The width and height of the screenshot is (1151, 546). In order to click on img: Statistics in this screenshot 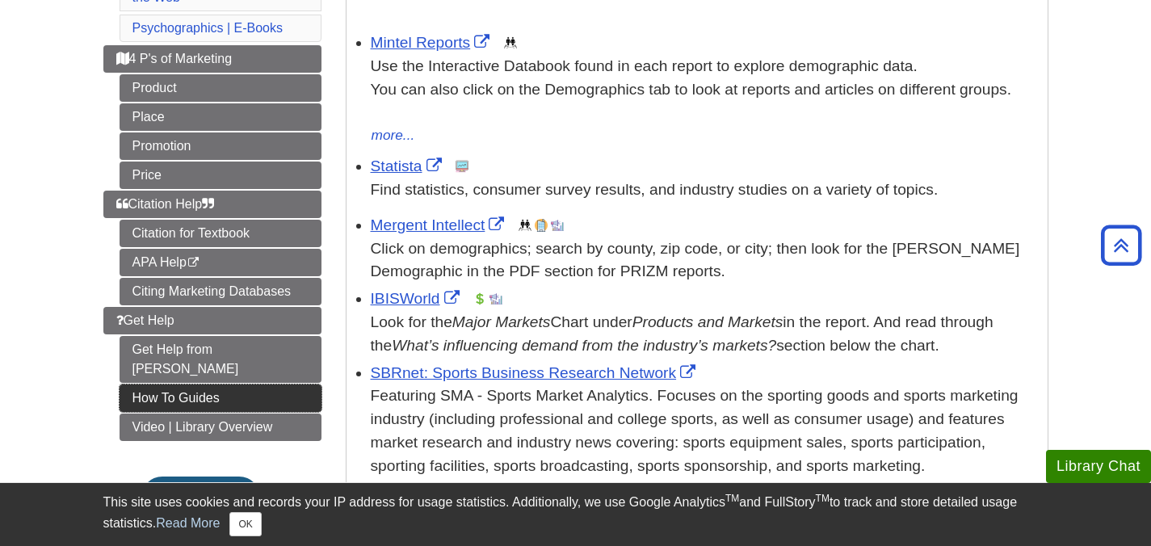, I will do `click(462, 166)`.